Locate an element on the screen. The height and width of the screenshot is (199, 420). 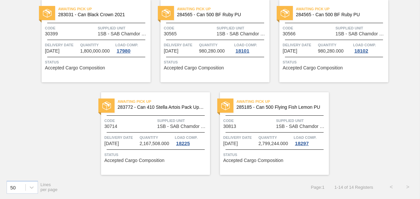
span: Lines per page is located at coordinates (49, 187).